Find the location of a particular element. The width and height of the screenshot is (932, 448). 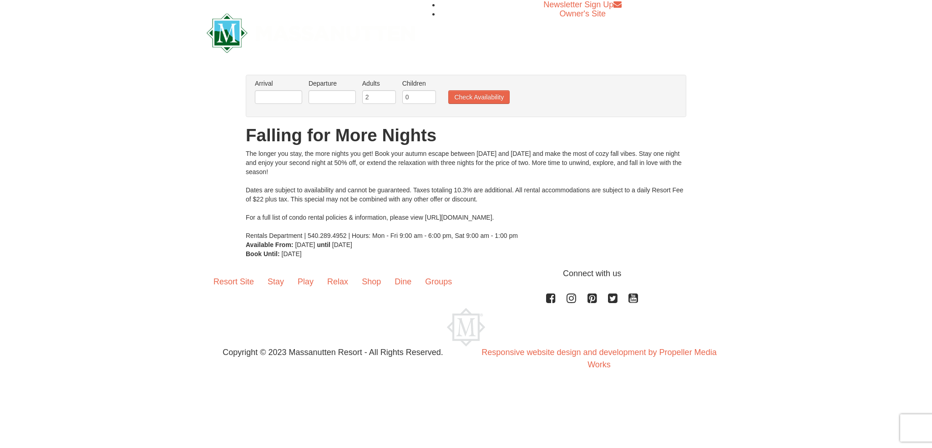

strong: Available From: is located at coordinates (270, 244).